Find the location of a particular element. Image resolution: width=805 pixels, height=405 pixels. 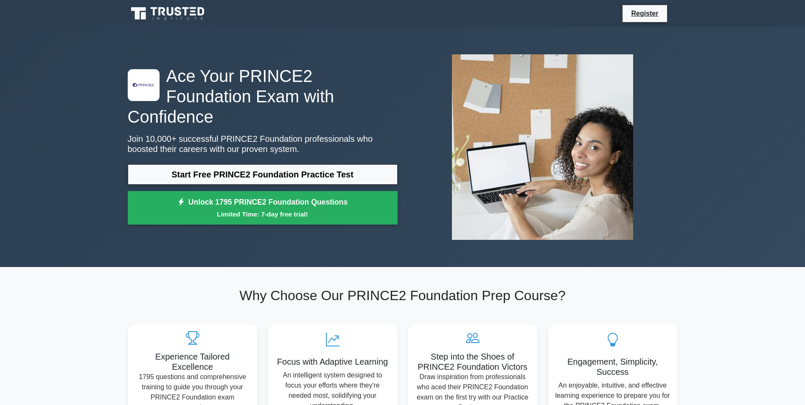

h1: Ace Your PRINCE2 Foundation Exam with Confidence is located at coordinates (263, 96).